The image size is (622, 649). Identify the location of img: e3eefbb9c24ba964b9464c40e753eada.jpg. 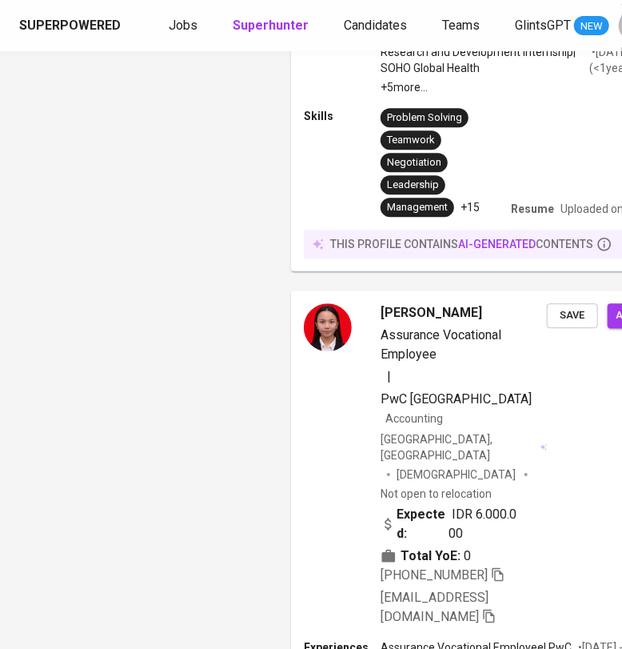
(328, 327).